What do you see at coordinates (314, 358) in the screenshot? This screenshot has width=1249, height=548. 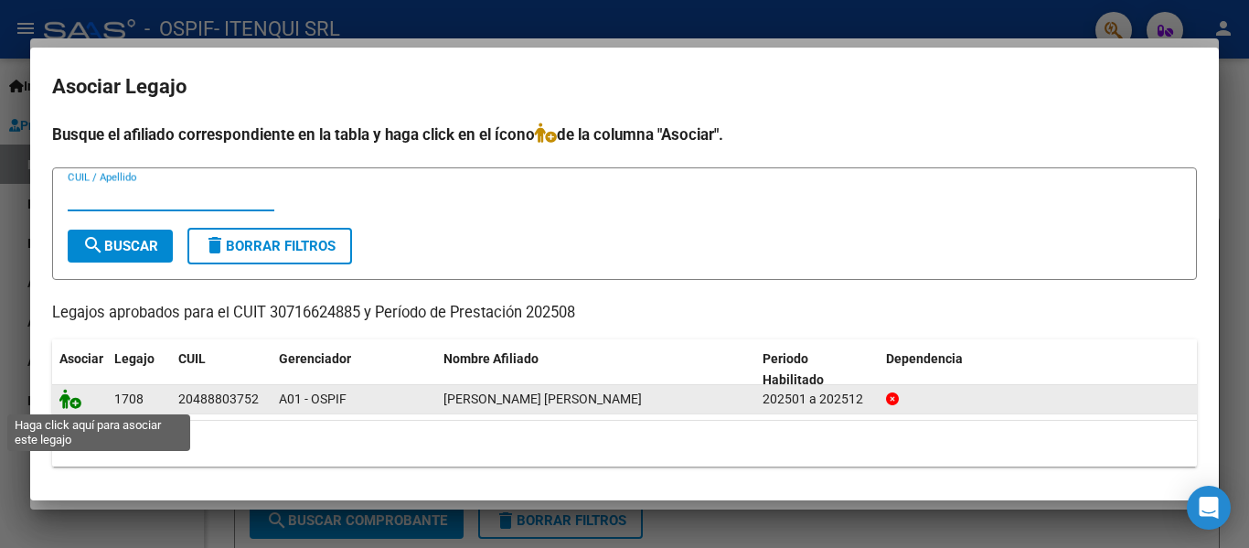 I see `span: Gerenciador` at bounding box center [314, 358].